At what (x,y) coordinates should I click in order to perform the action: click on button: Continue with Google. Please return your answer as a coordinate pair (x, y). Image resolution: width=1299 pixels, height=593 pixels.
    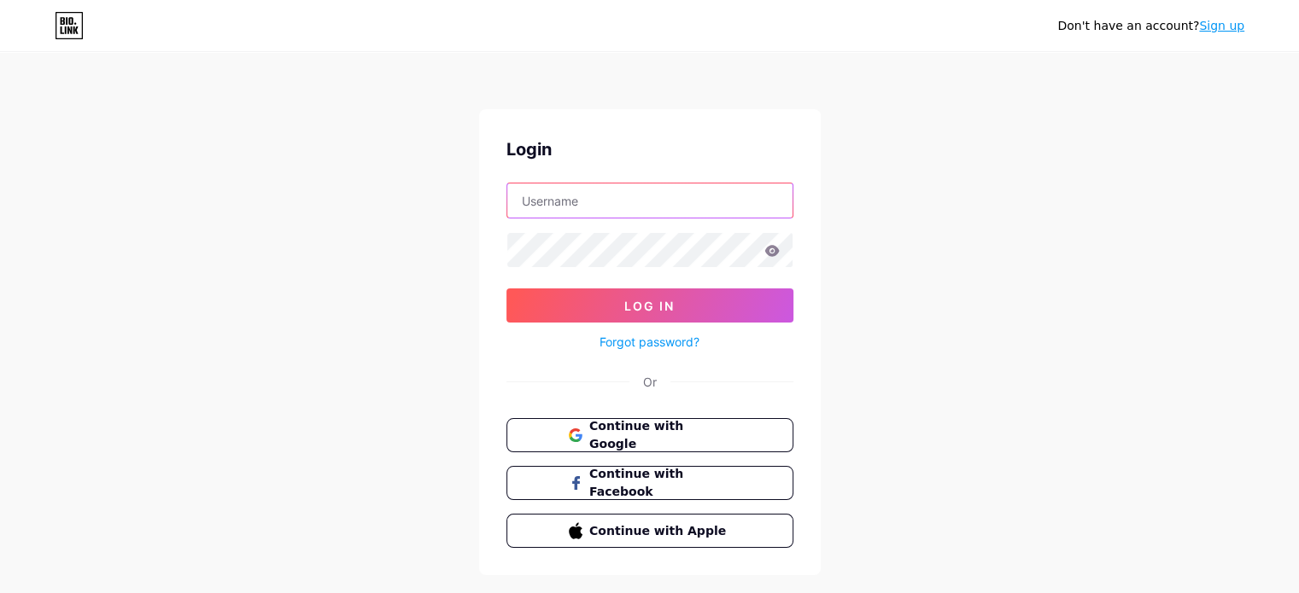
    Looking at the image, I should click on (650, 435).